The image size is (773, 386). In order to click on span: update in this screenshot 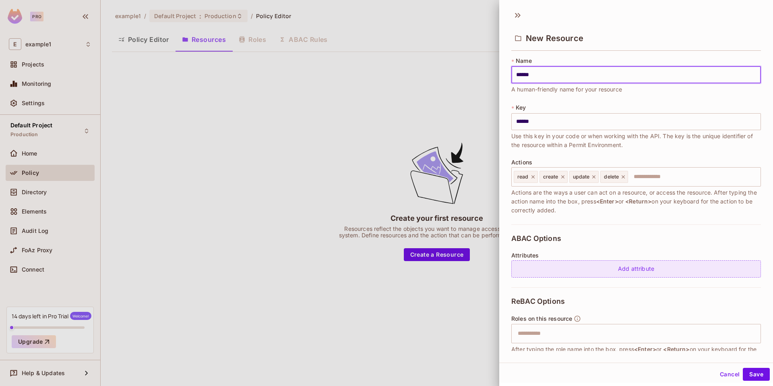, I will do `click(582, 177)`.